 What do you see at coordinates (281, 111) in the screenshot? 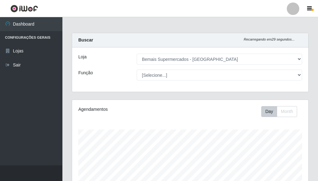
I see `div: Toolbar with button groups` at bounding box center [281, 111].